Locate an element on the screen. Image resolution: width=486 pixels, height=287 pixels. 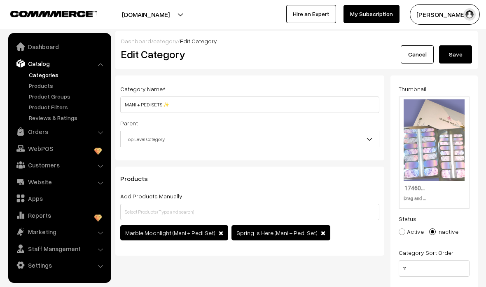
a: Product Filters is located at coordinates (68, 107).